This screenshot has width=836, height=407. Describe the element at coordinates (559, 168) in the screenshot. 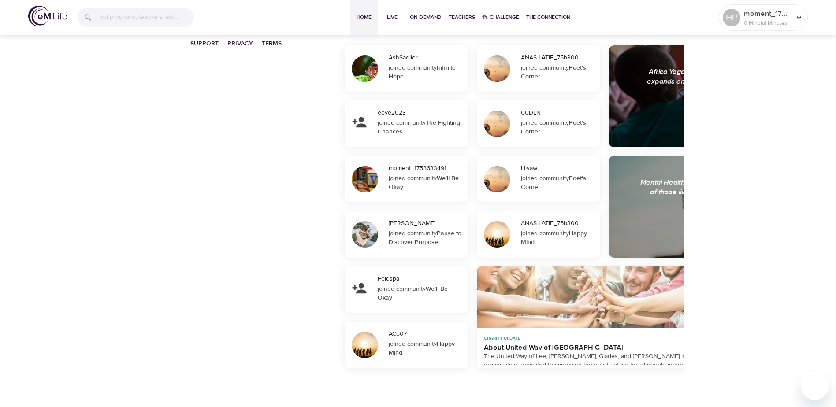

I see `div: Hiyaw` at that location.